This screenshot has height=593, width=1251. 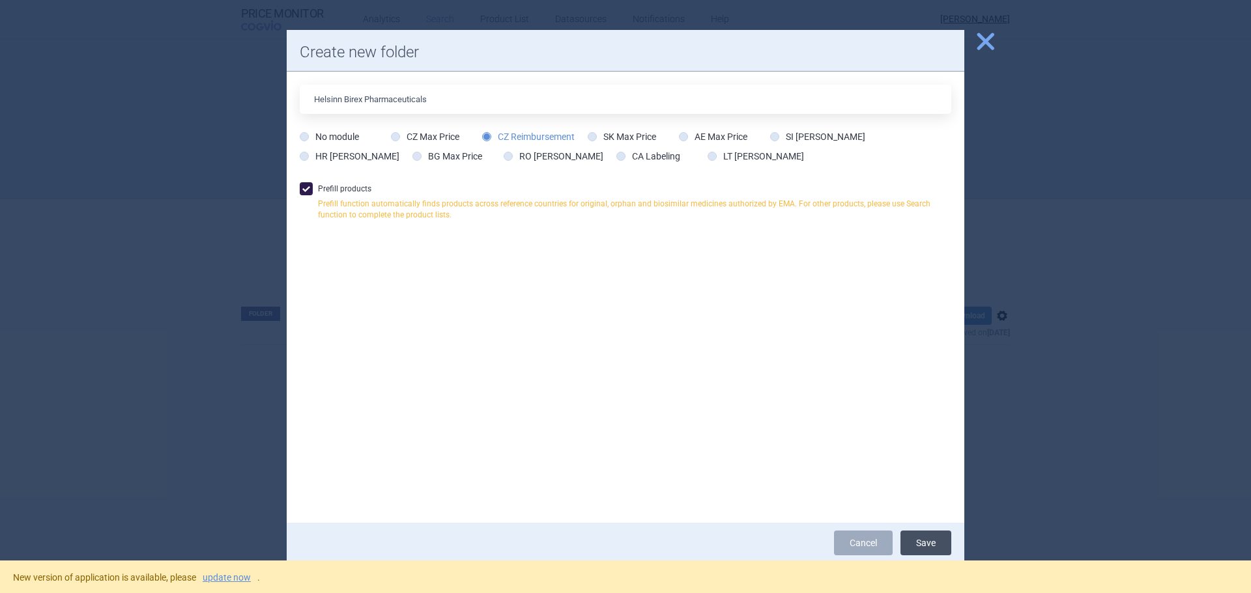 I want to click on label: CZ Reimbursement, so click(x=528, y=137).